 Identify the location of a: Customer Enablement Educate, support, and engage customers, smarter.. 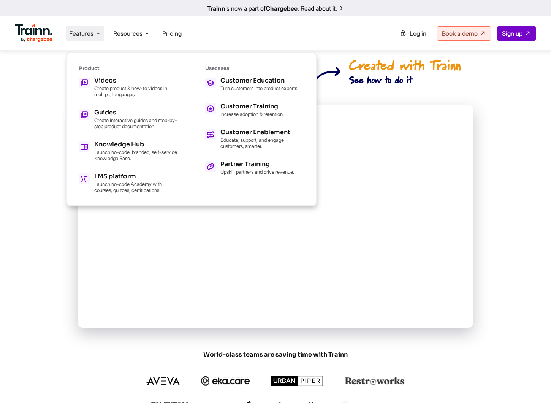
(255, 139).